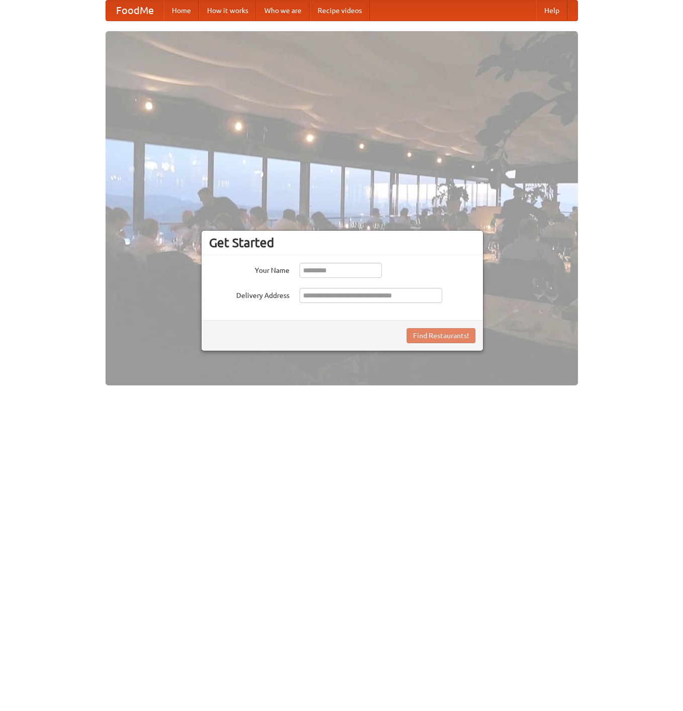 The image size is (683, 711). Describe the element at coordinates (228, 11) in the screenshot. I see `a: How it works` at that location.